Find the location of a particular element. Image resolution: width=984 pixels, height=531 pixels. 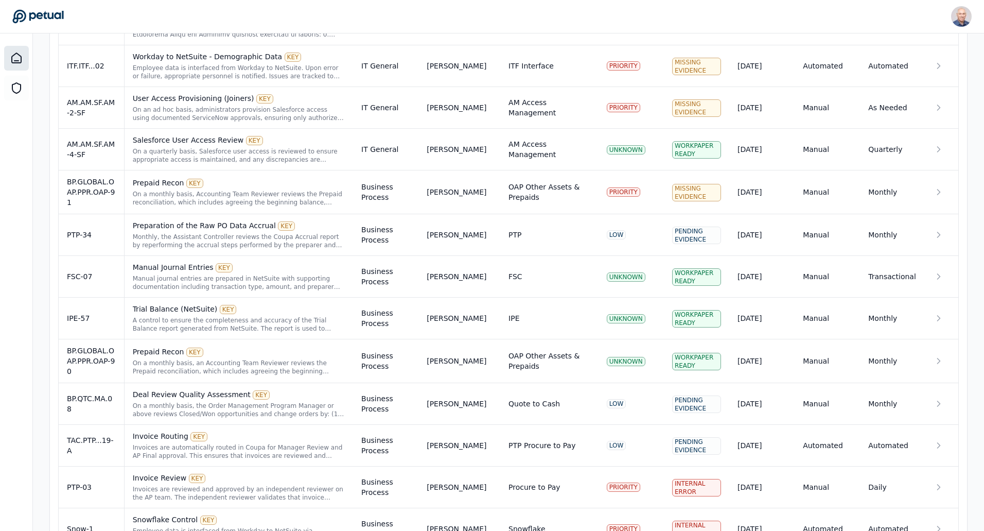

div: On an ad hoc basis, administrators provision Salesforce access using documented ServiceNow approv... is located at coordinates (239, 114).